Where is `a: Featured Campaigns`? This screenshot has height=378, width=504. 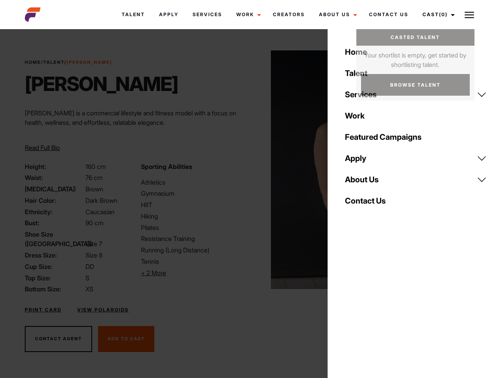
a: Featured Campaigns is located at coordinates (416, 137).